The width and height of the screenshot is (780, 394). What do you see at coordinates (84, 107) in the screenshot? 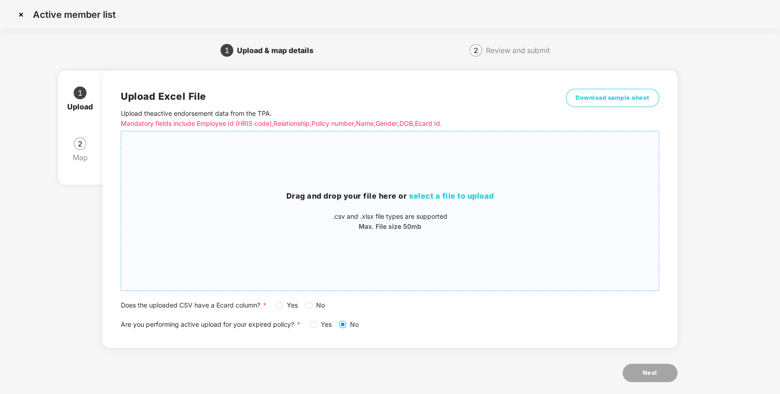
I see `div: Upload` at bounding box center [84, 107].